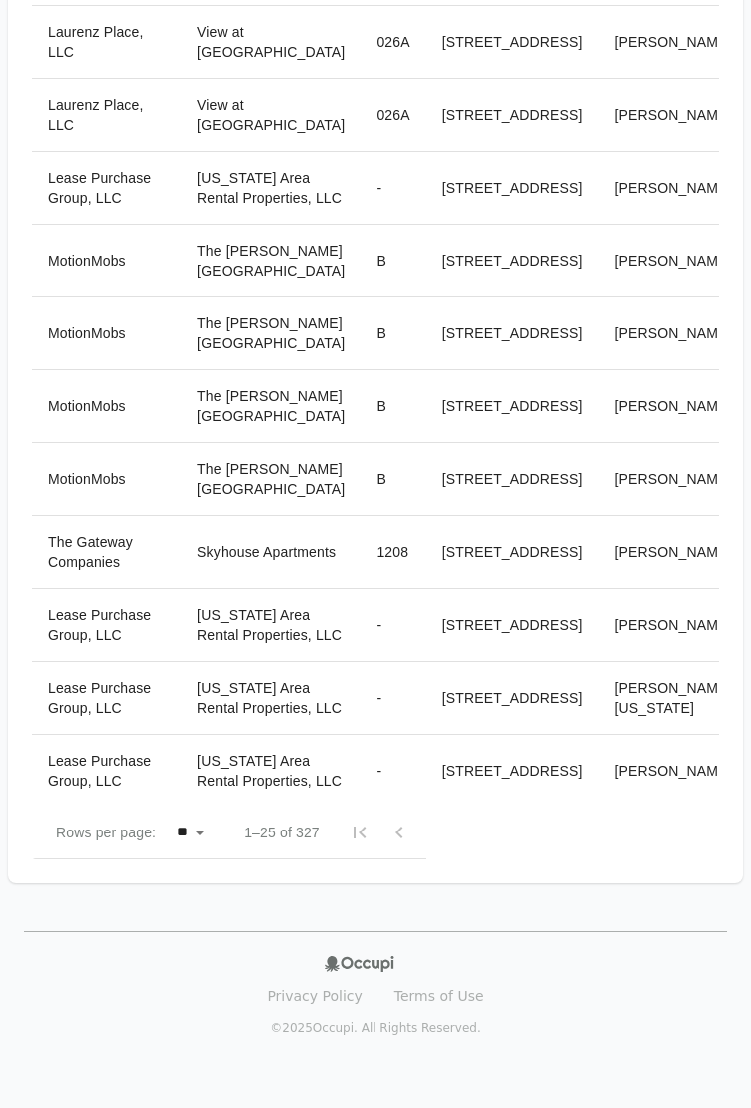  I want to click on p: Rows per page:, so click(106, 832).